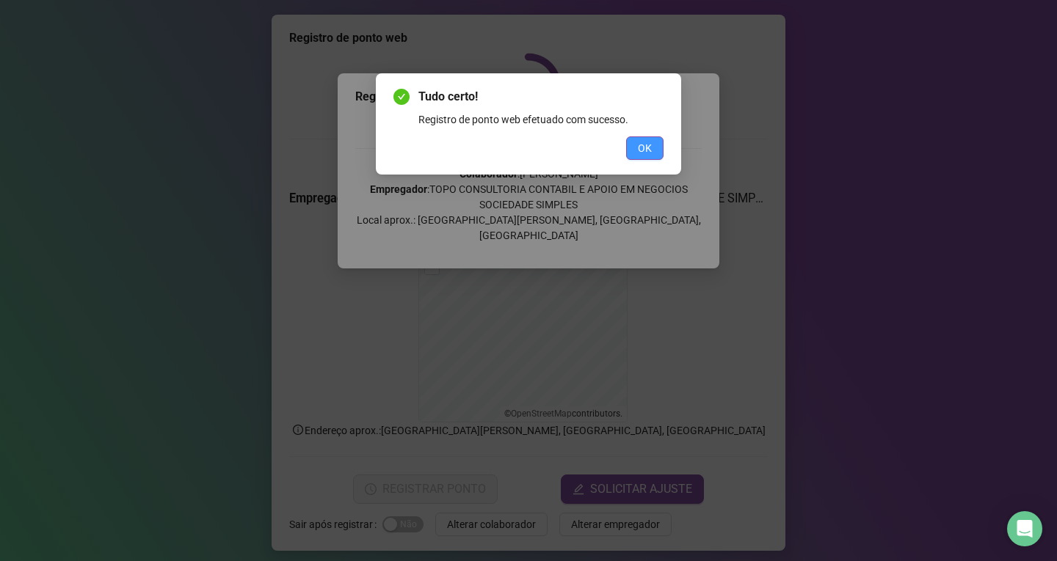 The height and width of the screenshot is (561, 1057). What do you see at coordinates (401, 97) in the screenshot?
I see `span: check-circle` at bounding box center [401, 97].